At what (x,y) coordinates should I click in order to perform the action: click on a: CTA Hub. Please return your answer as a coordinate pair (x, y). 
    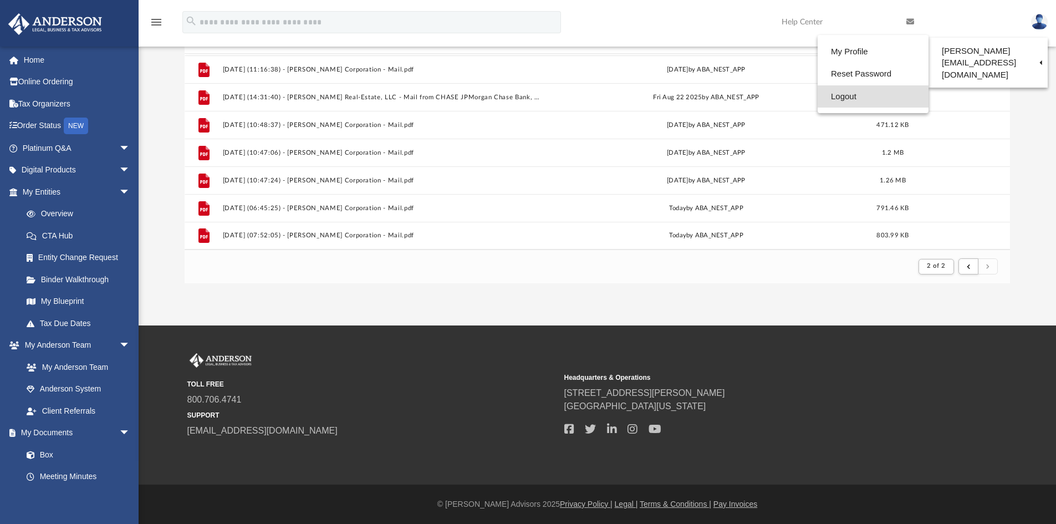
    Looking at the image, I should click on (81, 236).